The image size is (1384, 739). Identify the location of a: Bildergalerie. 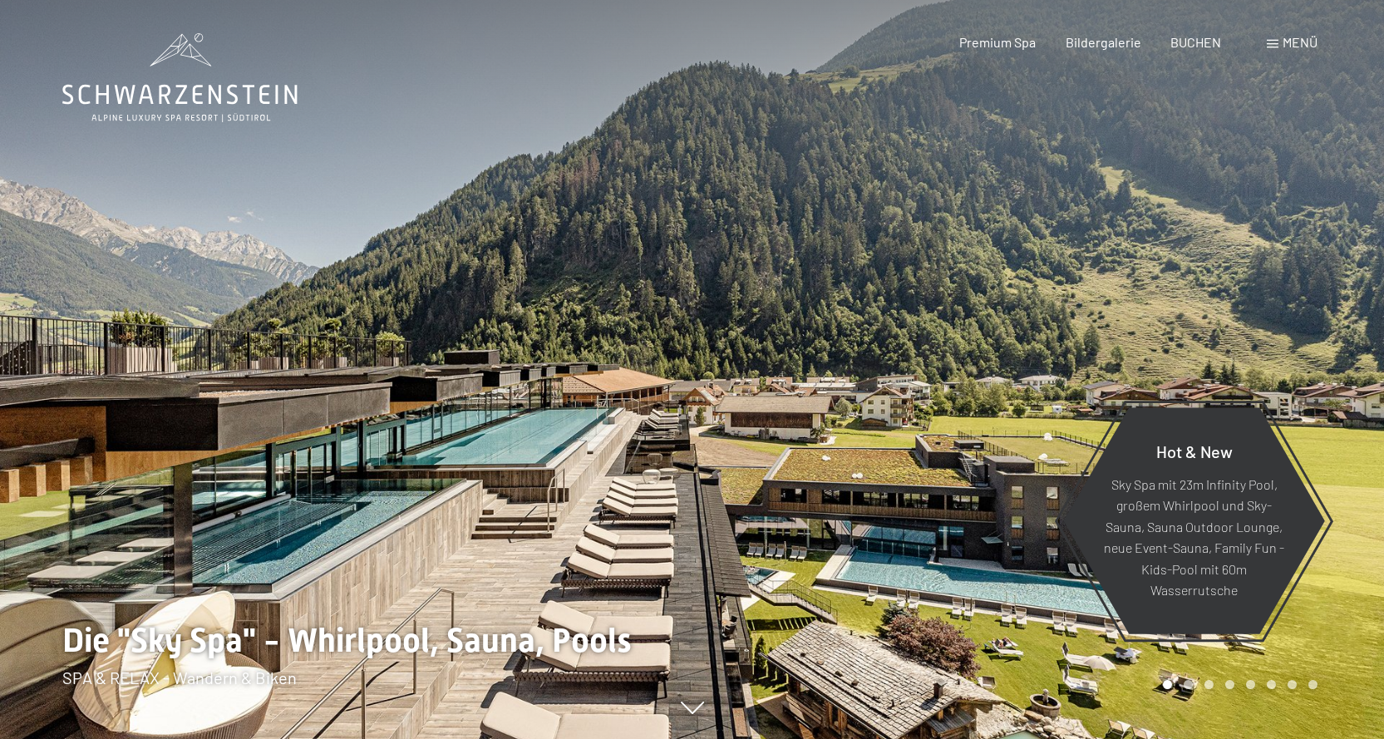
(1103, 42).